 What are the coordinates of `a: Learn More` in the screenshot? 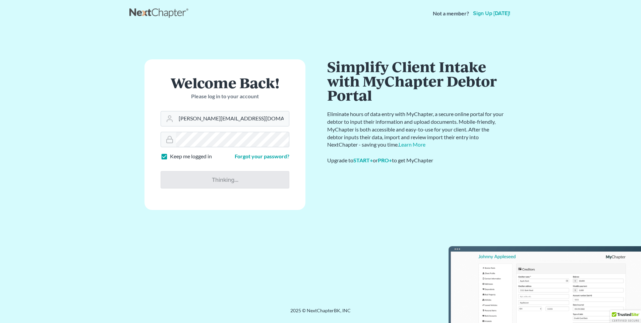 It's located at (412, 144).